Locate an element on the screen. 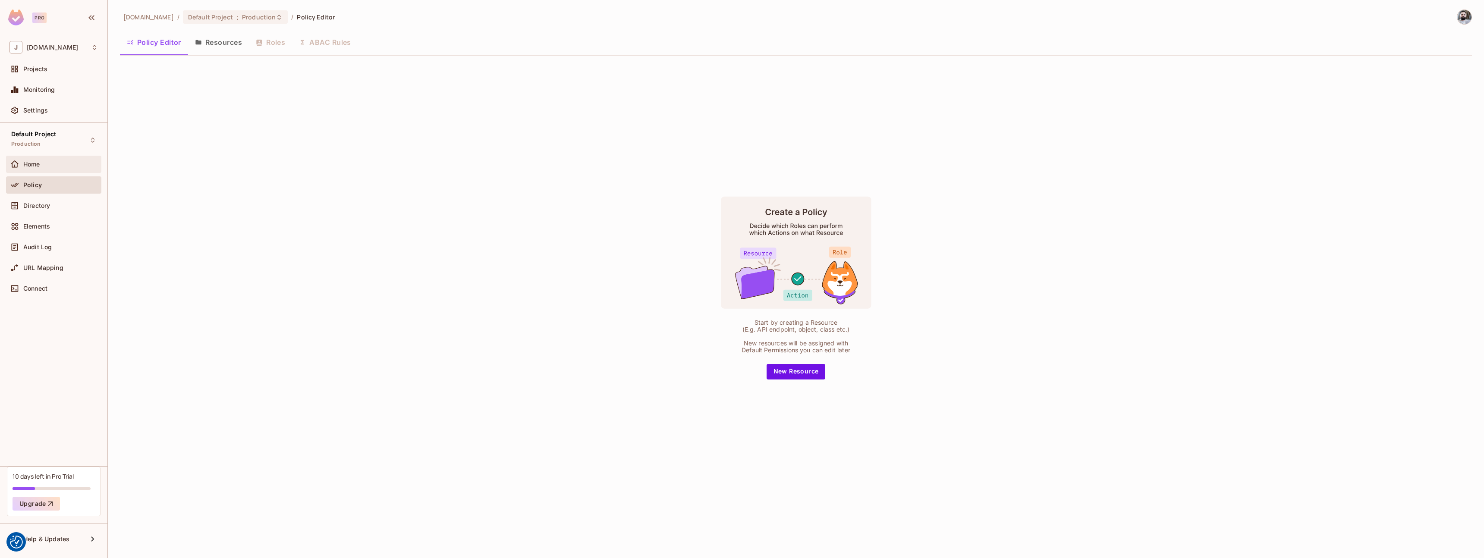  span: Projects is located at coordinates (35, 69).